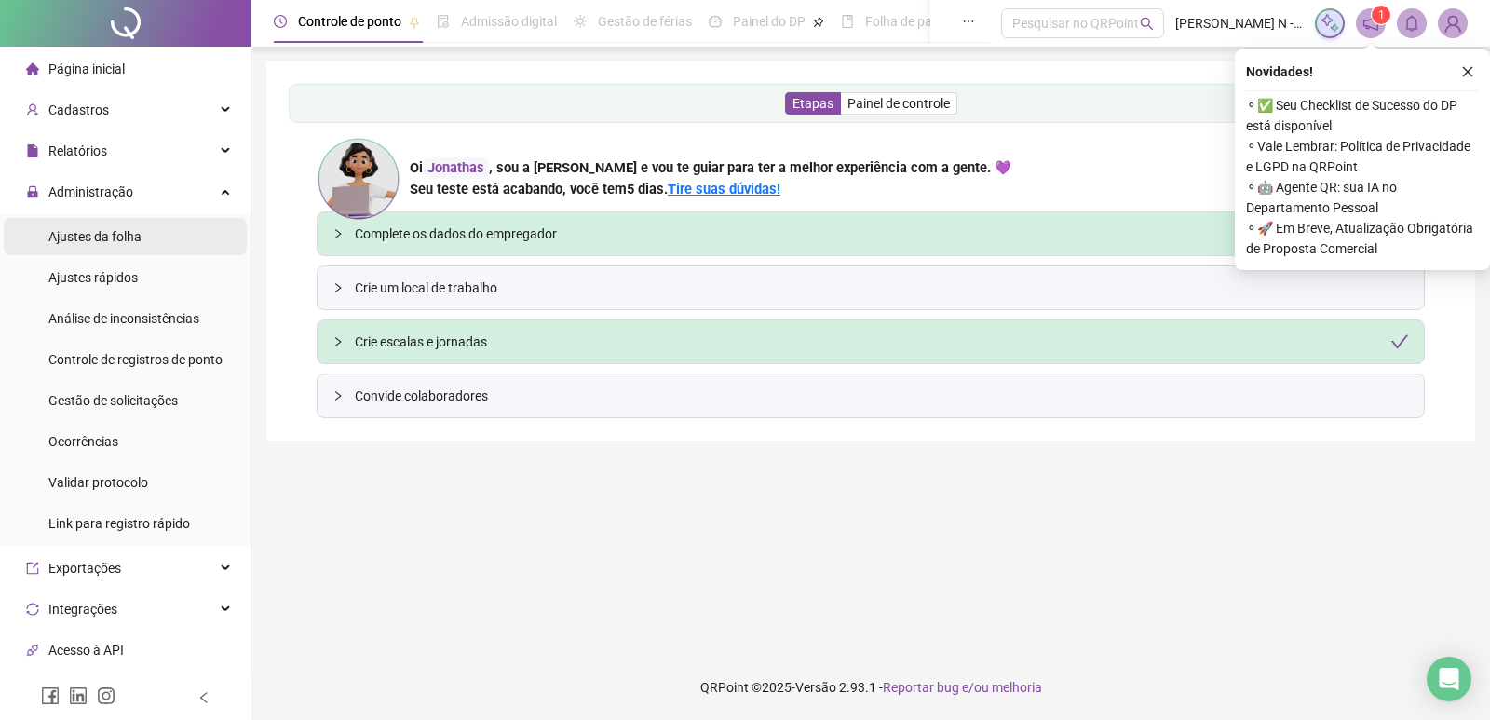 The image size is (1490, 720). I want to click on span: ellipsis, so click(969, 21).